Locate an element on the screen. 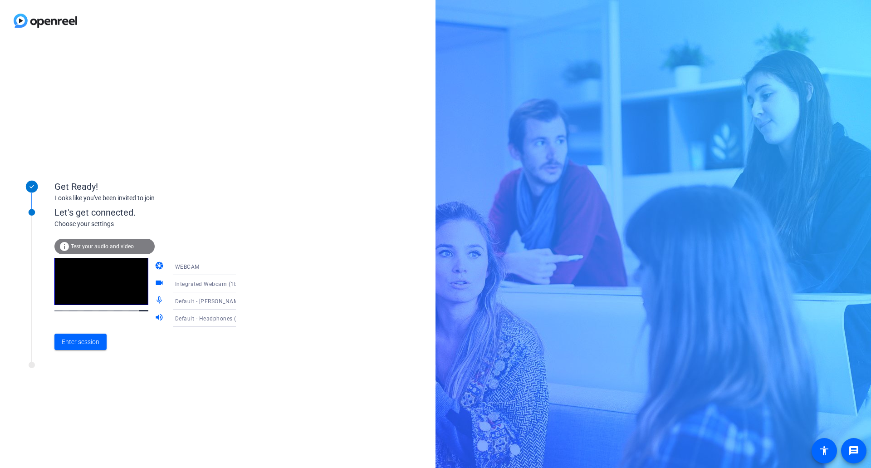 This screenshot has height=468, width=871. span: Test your audio and video is located at coordinates (102, 246).